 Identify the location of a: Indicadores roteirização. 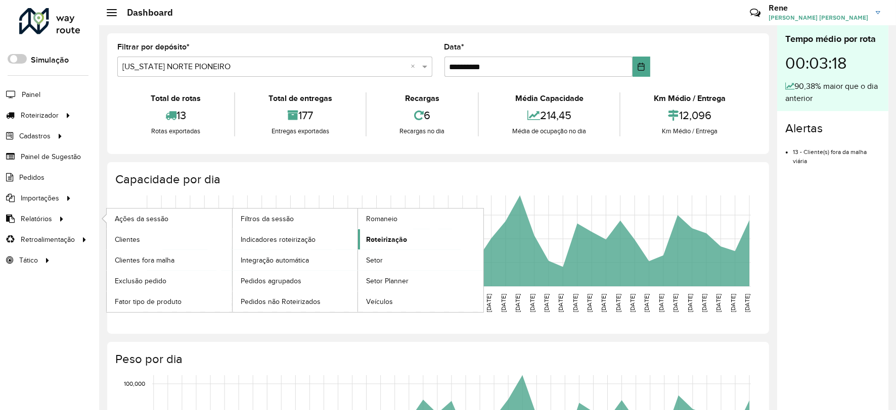
(295, 240).